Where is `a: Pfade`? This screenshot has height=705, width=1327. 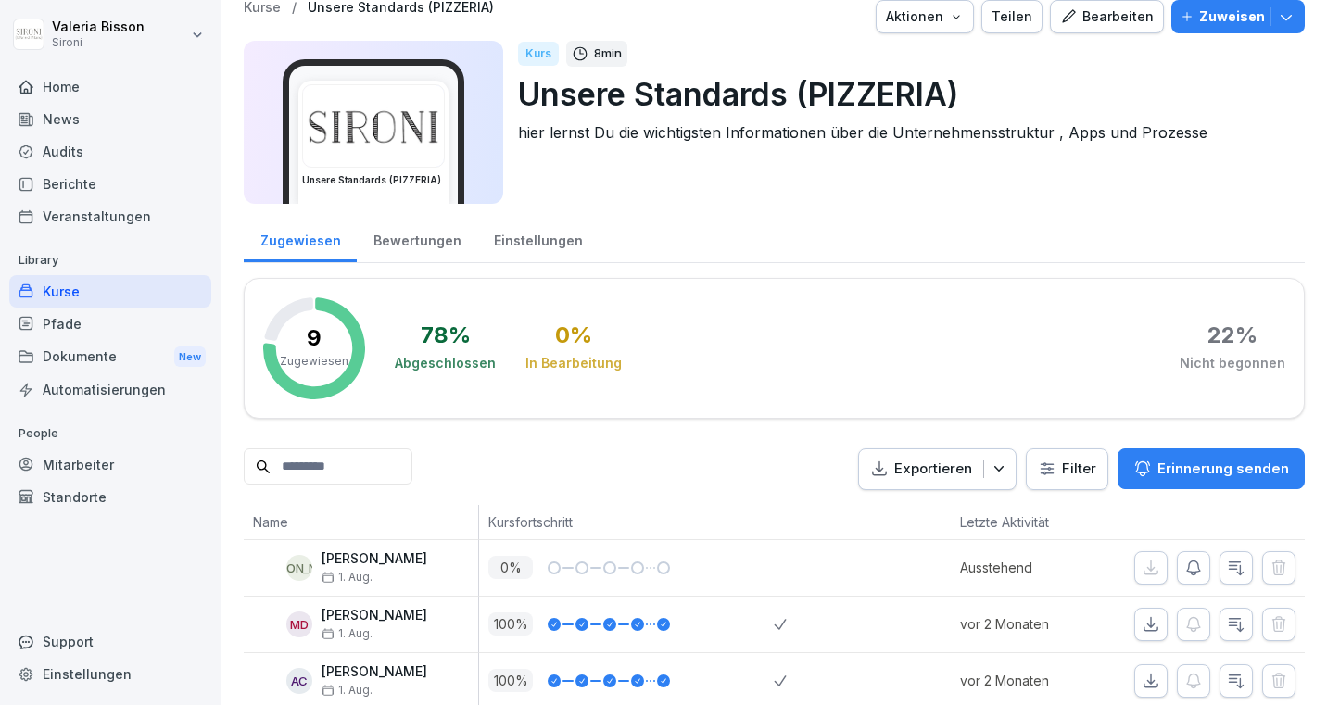
a: Pfade is located at coordinates (110, 323).